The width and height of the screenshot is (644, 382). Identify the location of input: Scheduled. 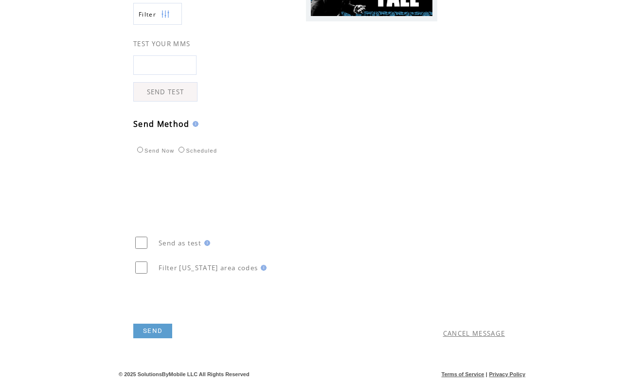
(181, 150).